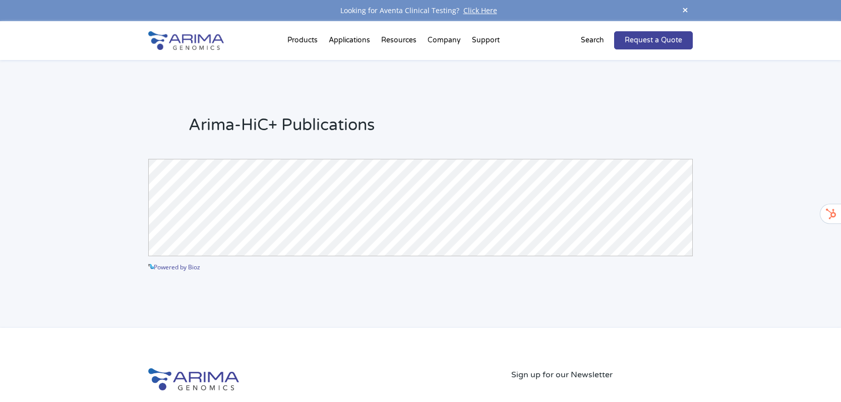 The width and height of the screenshot is (841, 402). I want to click on a: Request a Quote, so click(653, 40).